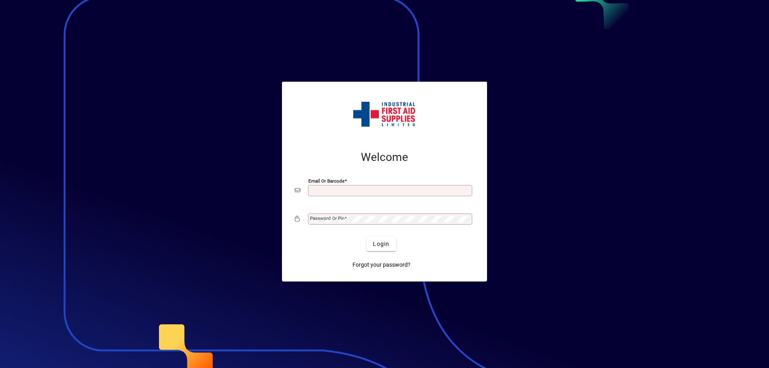 This screenshot has width=769, height=368. What do you see at coordinates (381, 265) in the screenshot?
I see `span: Forgot your password?` at bounding box center [381, 265].